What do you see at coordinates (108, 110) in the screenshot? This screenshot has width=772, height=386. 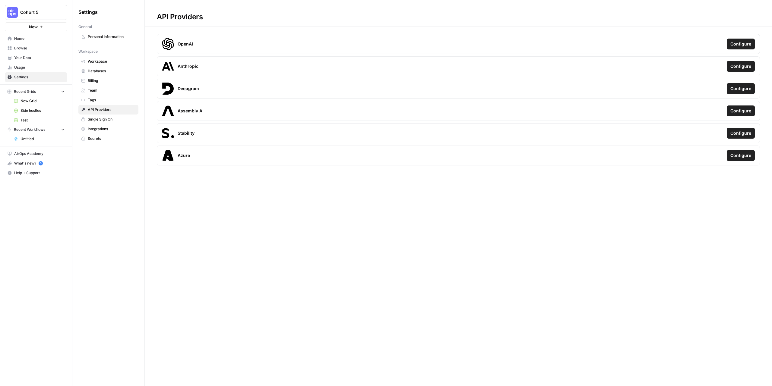 I see `a: API Providers` at bounding box center [108, 110].